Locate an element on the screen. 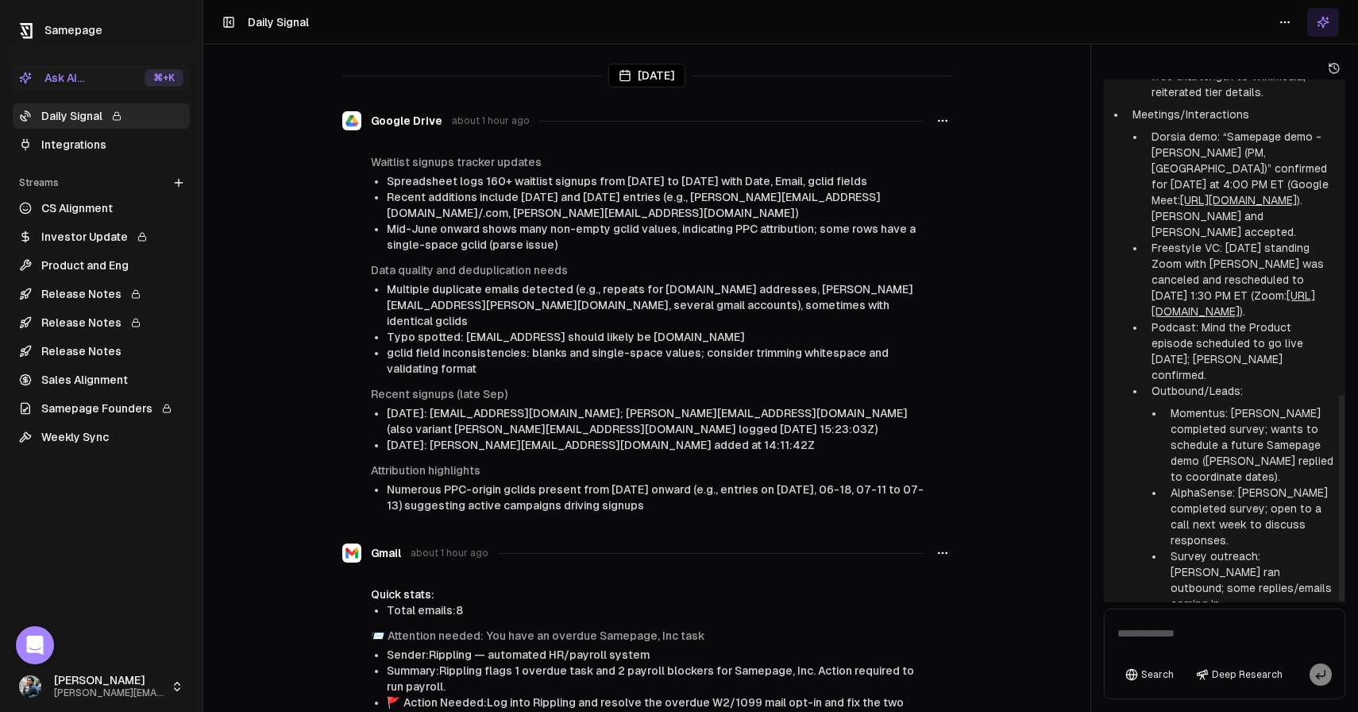  div: ⌘ +K is located at coordinates (164, 78).